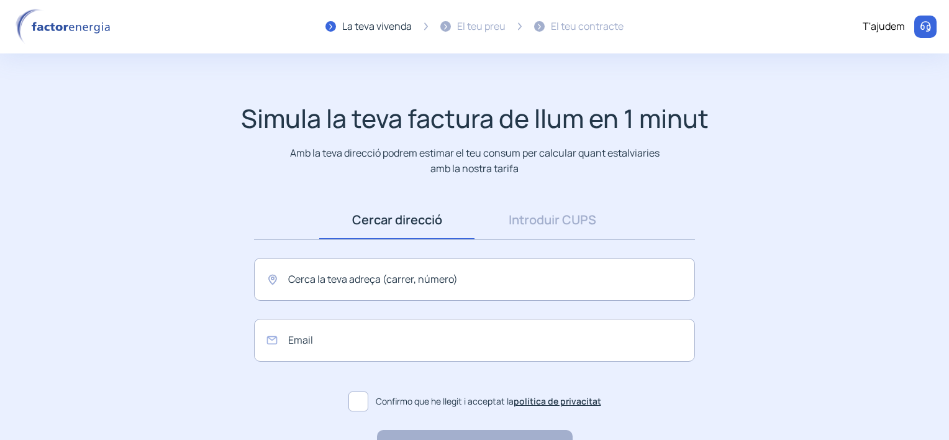 The height and width of the screenshot is (440, 949). I want to click on div: El teu contracte, so click(587, 27).